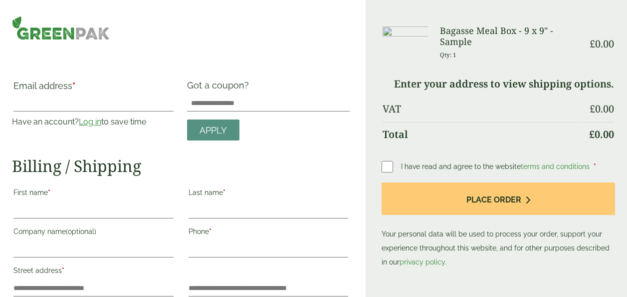 The height and width of the screenshot is (297, 627). Describe the element at coordinates (422, 262) in the screenshot. I see `a: privacy policy` at that location.